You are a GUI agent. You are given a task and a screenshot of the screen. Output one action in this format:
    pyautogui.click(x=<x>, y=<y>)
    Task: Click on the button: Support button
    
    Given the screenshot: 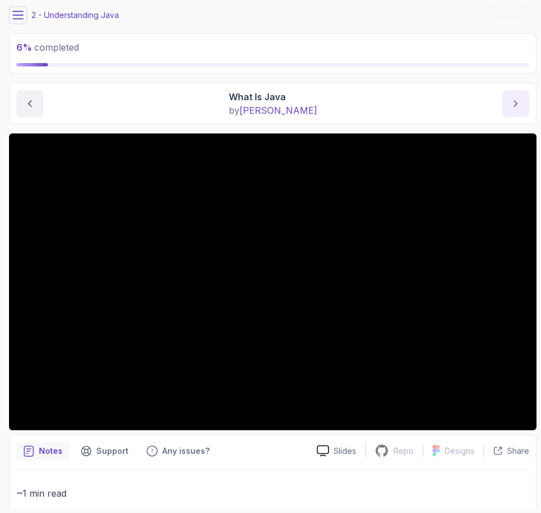 What is the action you would take?
    pyautogui.click(x=104, y=451)
    